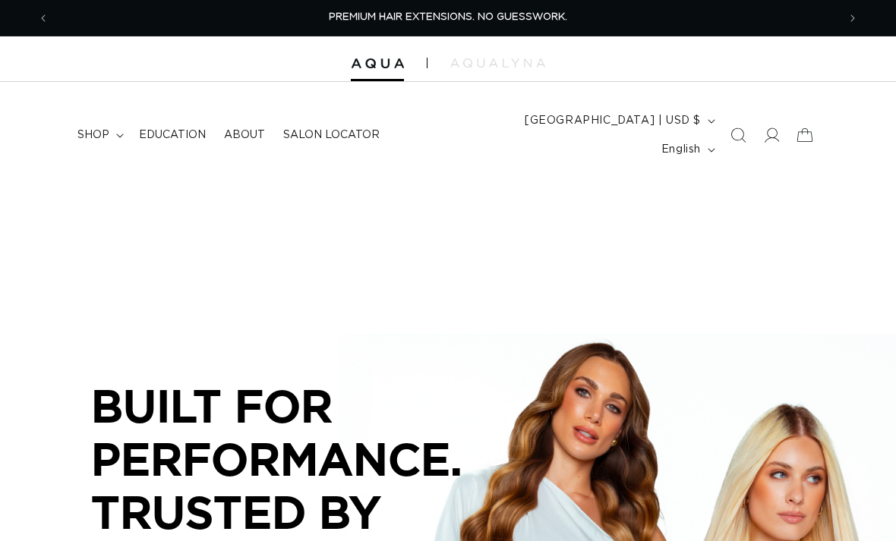  I want to click on span: Salon Locator, so click(331, 135).